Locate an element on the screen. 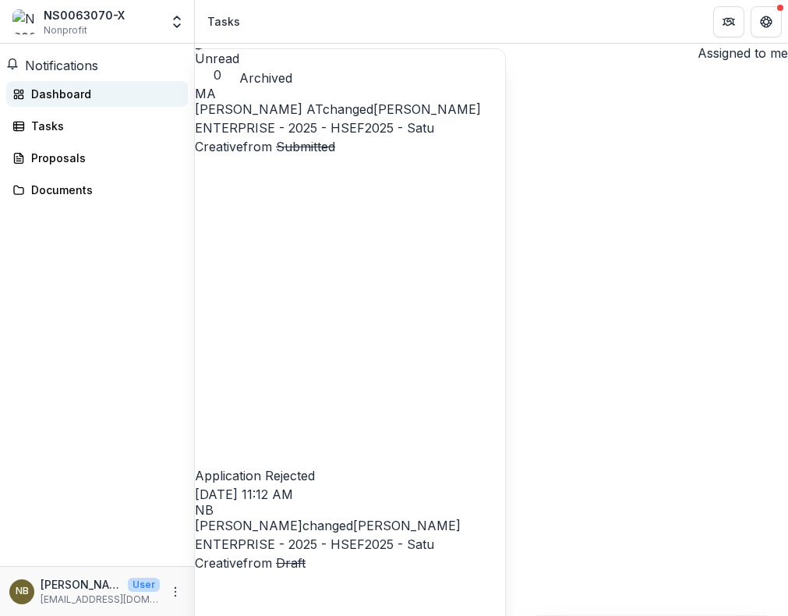 This screenshot has height=616, width=788. button: More is located at coordinates (175, 592).